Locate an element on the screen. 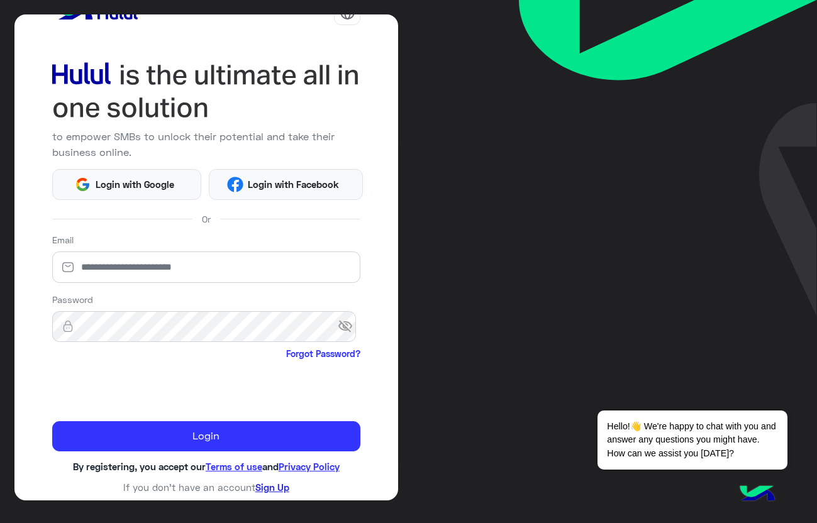 The width and height of the screenshot is (817, 523). a: Terms of use is located at coordinates (234, 466).